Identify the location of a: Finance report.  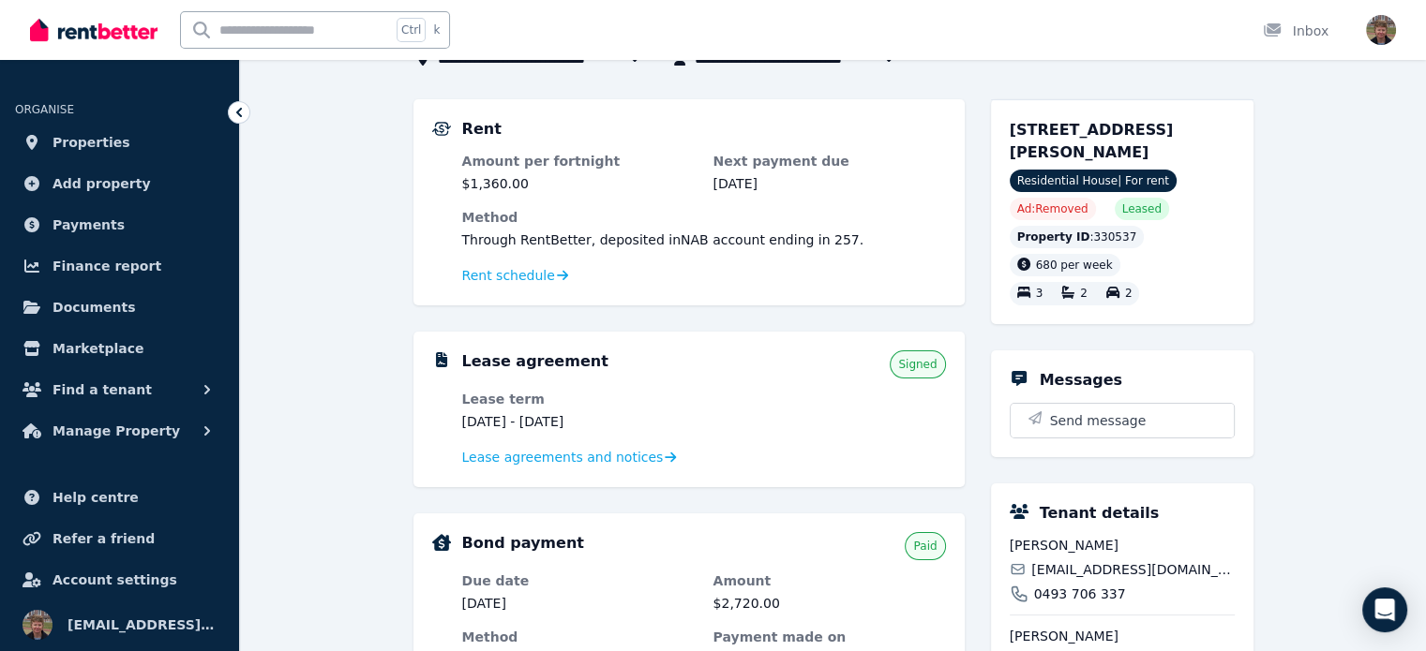
(119, 266).